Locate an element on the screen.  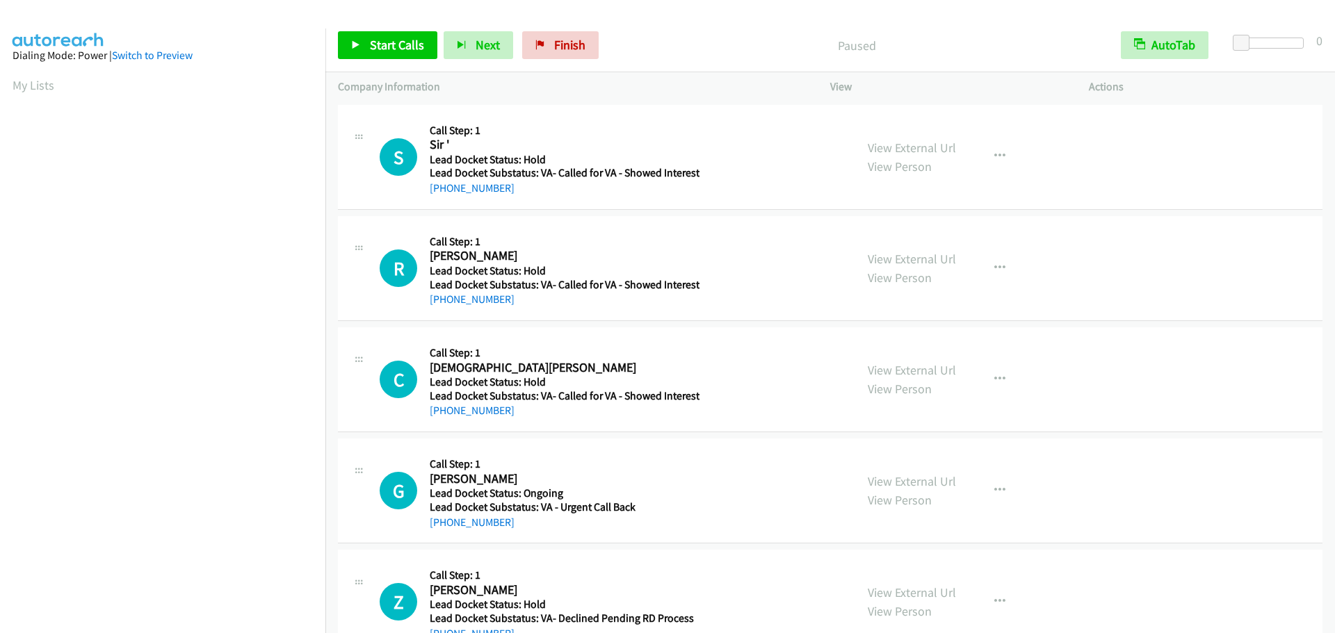
h5: Lead Docket Substatus: VA- Declined Pending RD Process is located at coordinates (562, 619).